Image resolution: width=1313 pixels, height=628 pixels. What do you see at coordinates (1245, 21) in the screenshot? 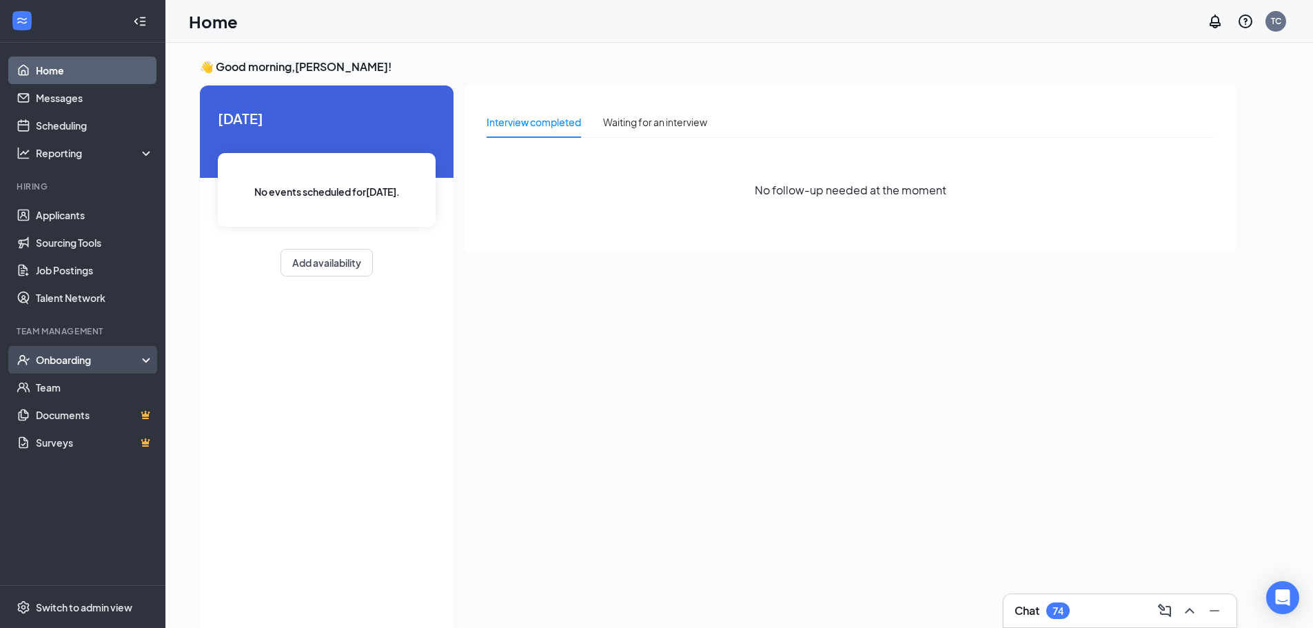
I see `svg: QuestionInfo` at bounding box center [1245, 21].